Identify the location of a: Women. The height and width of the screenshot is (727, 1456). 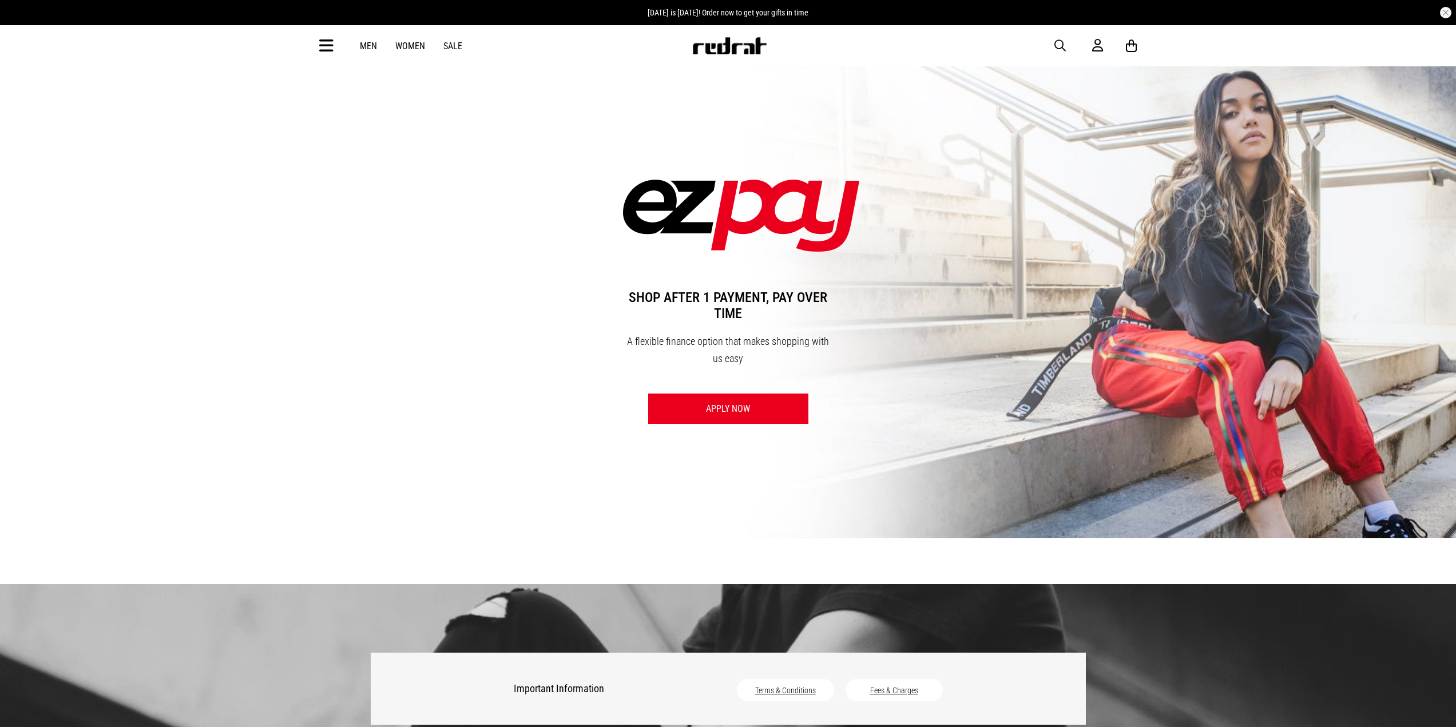
(410, 46).